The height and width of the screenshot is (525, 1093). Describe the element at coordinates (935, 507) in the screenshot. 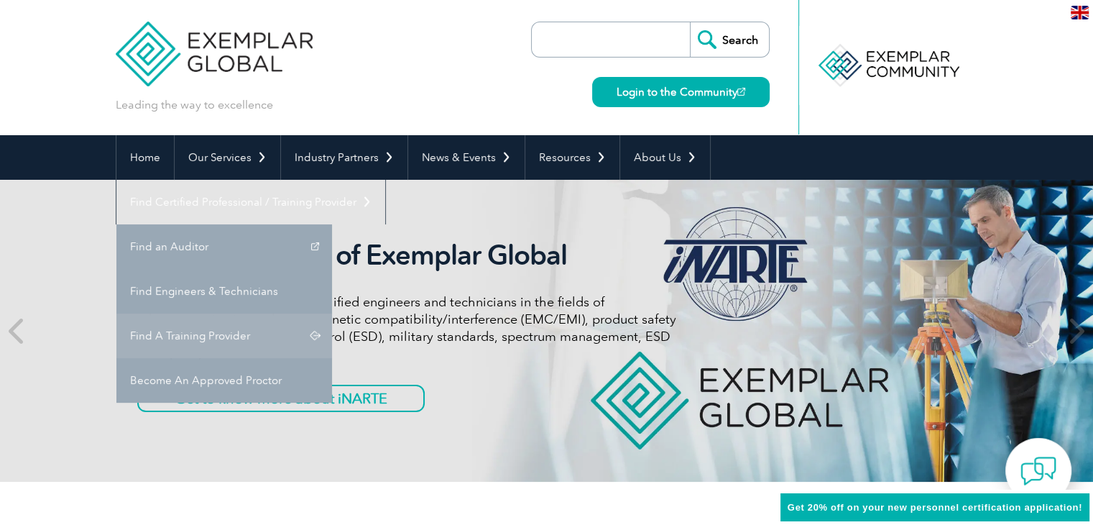

I see `span: Get 20% off on your new personnel certification application!` at that location.